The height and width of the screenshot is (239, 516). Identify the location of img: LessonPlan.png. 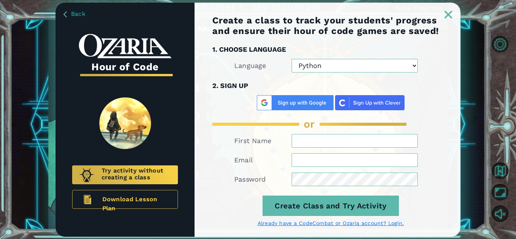
(87, 200).